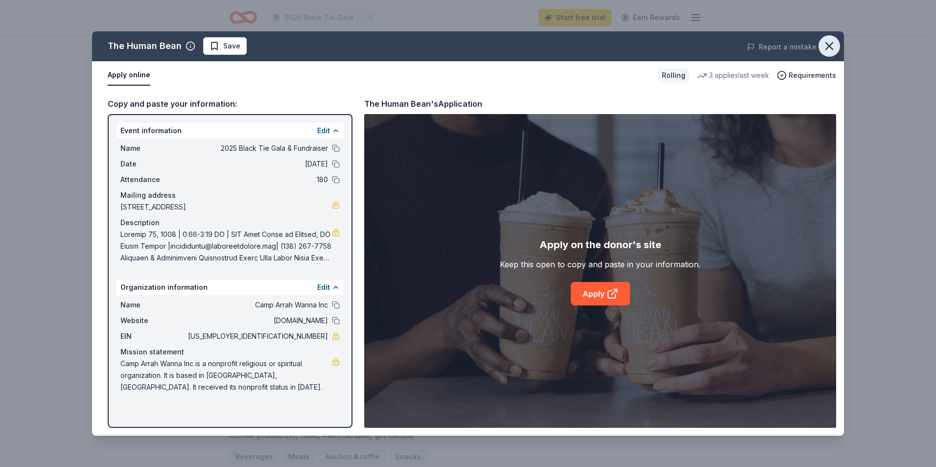 This screenshot has width=936, height=467. I want to click on a: Apply, so click(600, 294).